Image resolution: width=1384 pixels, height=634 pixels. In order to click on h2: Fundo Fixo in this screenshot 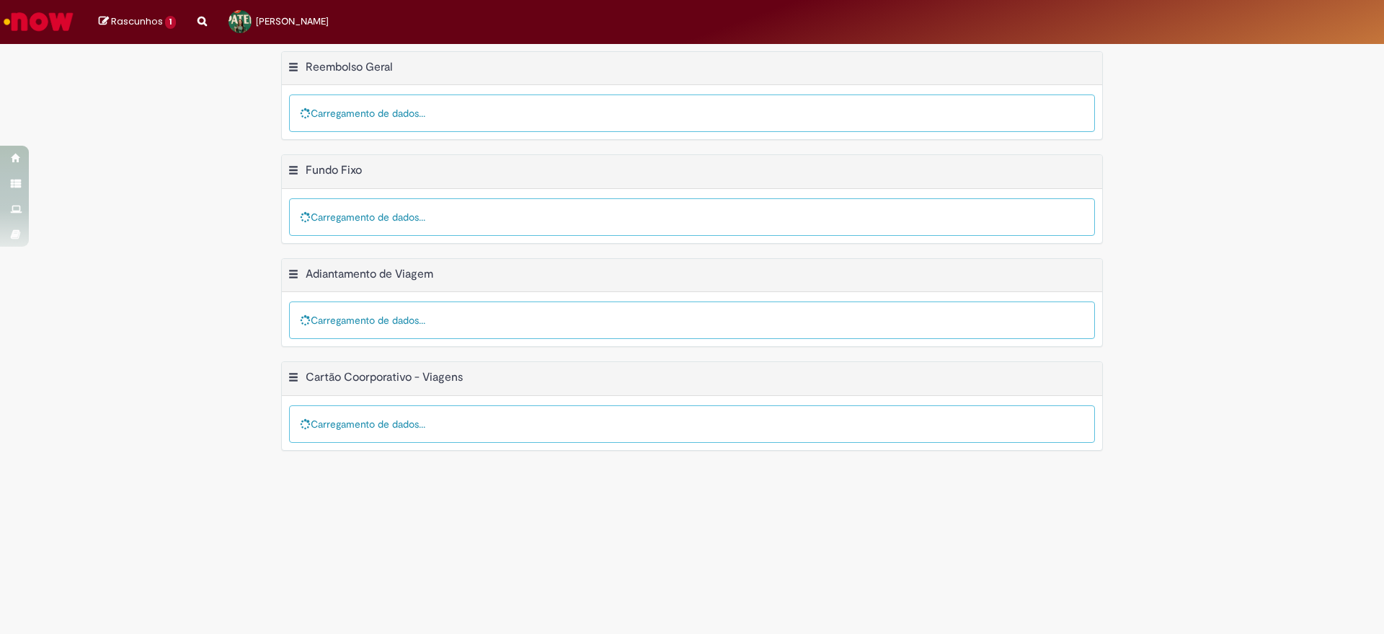, I will do `click(334, 170)`.